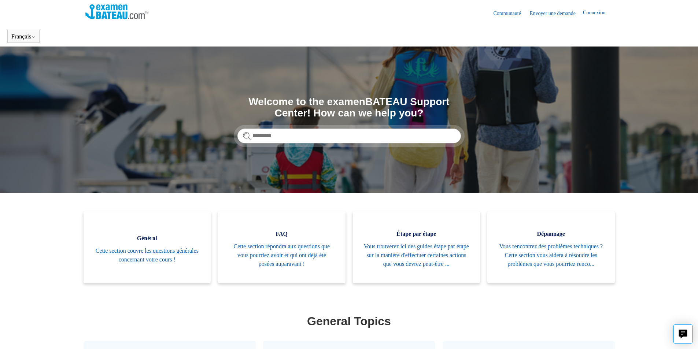  What do you see at coordinates (416, 255) in the screenshot?
I see `span: Vous trouverez ici des guides étape par étape sur la manière d'effectuer certaines actions que vo...` at bounding box center [416, 255].